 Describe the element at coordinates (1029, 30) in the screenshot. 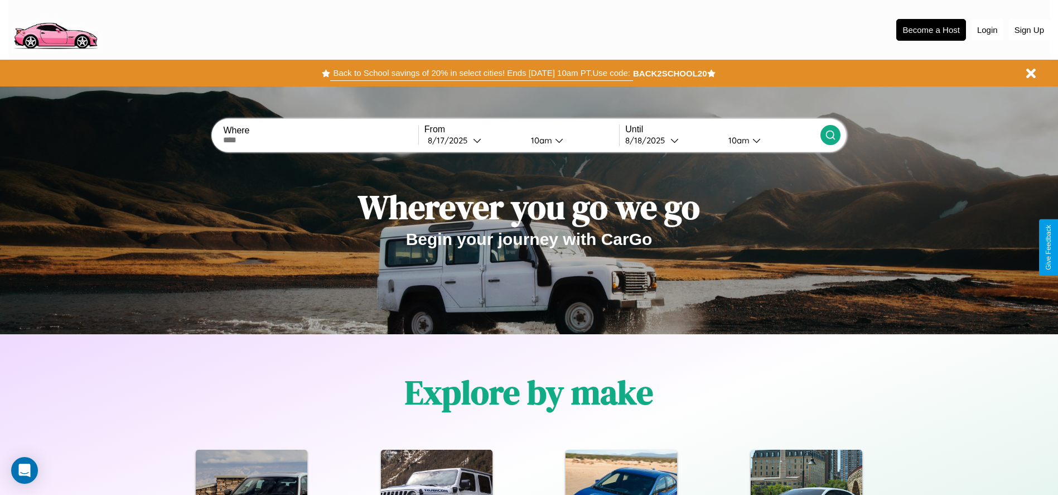

I see `button: Sign Up` at that location.